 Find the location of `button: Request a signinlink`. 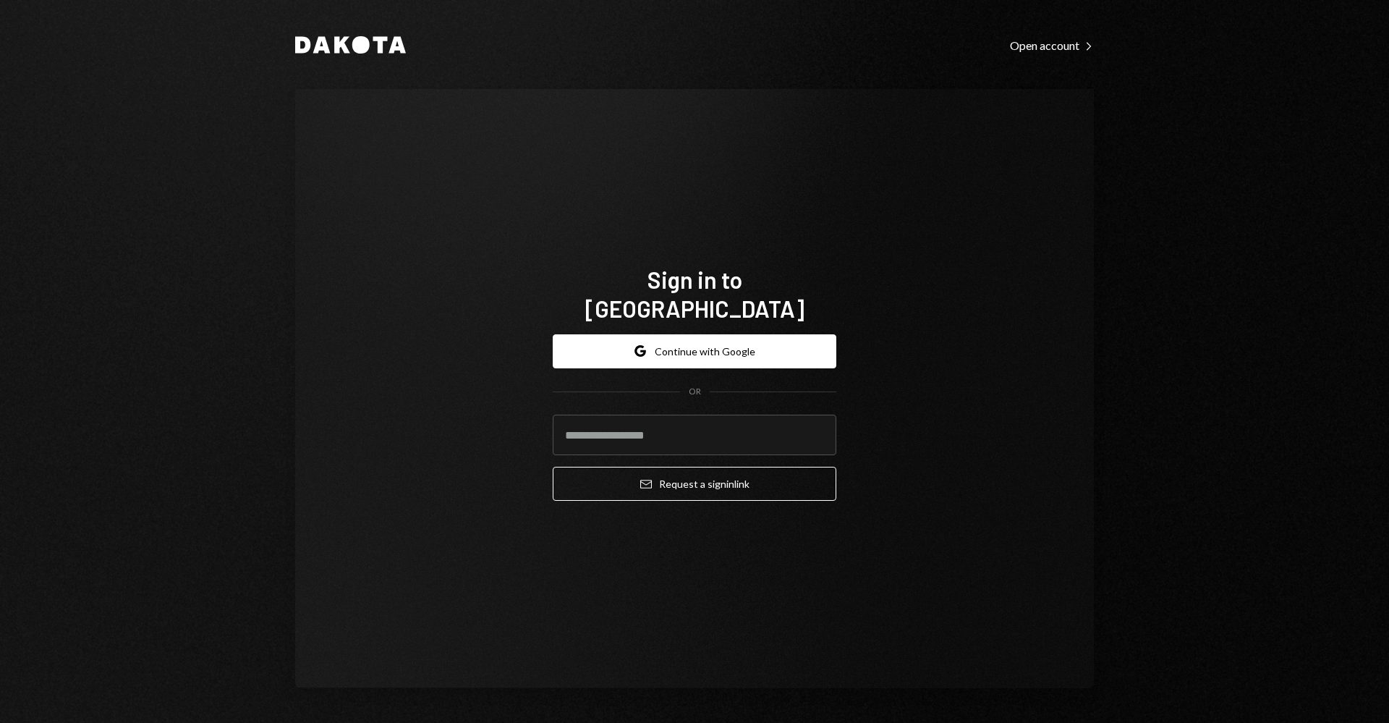

button: Request a signinlink is located at coordinates (695, 483).